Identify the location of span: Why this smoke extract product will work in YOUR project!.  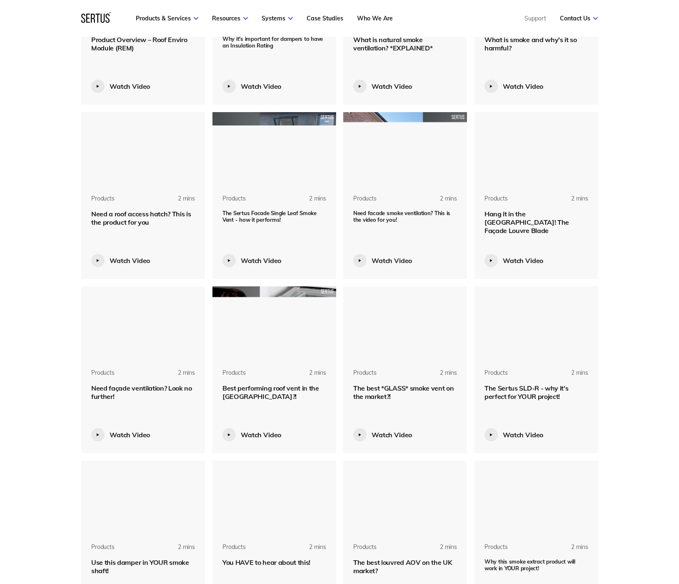
(530, 565).